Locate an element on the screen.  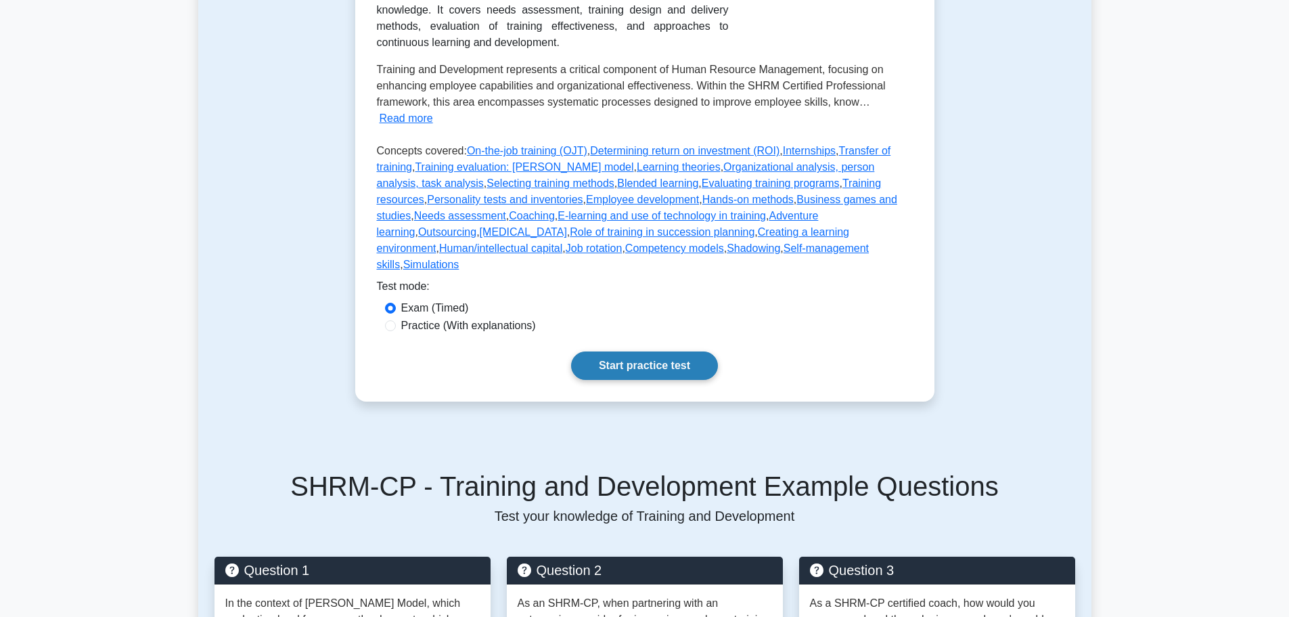
a: Needs assessment is located at coordinates (460, 215).